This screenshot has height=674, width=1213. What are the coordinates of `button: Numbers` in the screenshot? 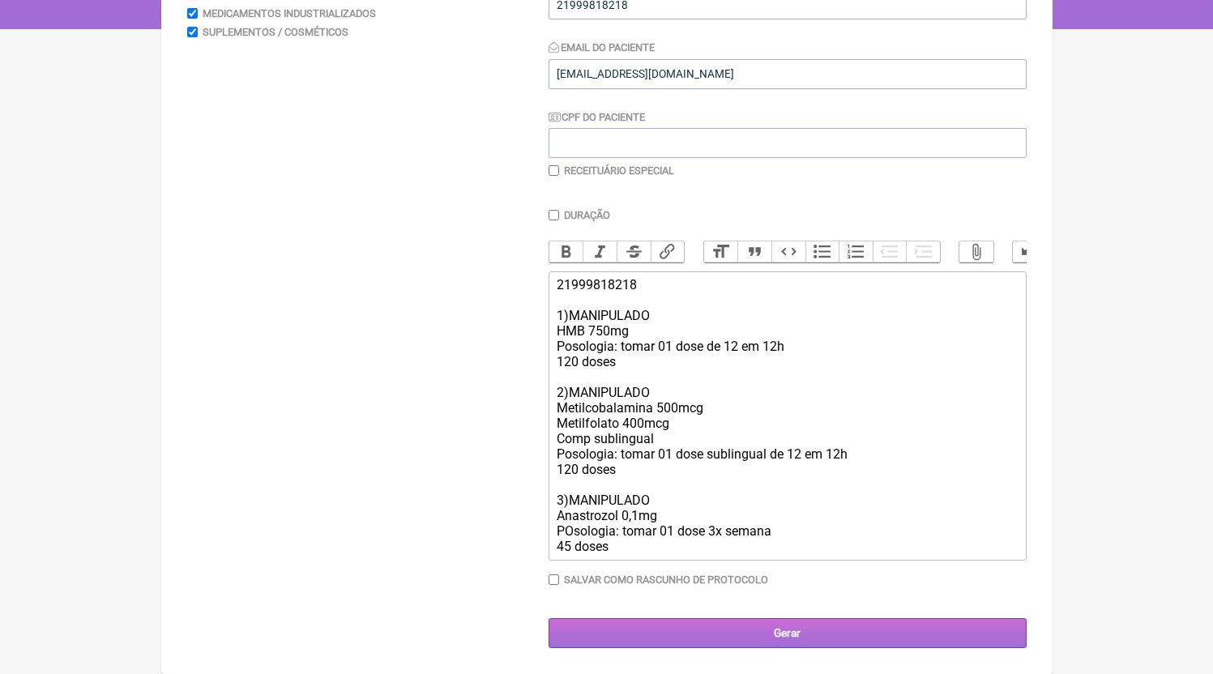 It's located at (856, 252).